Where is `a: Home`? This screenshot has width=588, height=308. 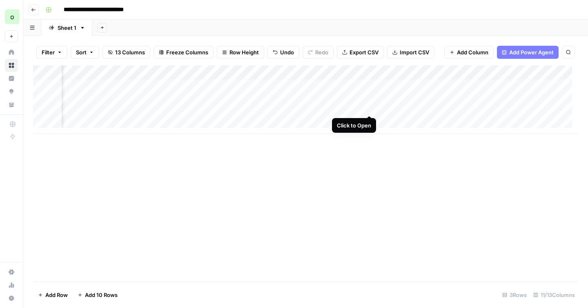
a: Home is located at coordinates (11, 52).